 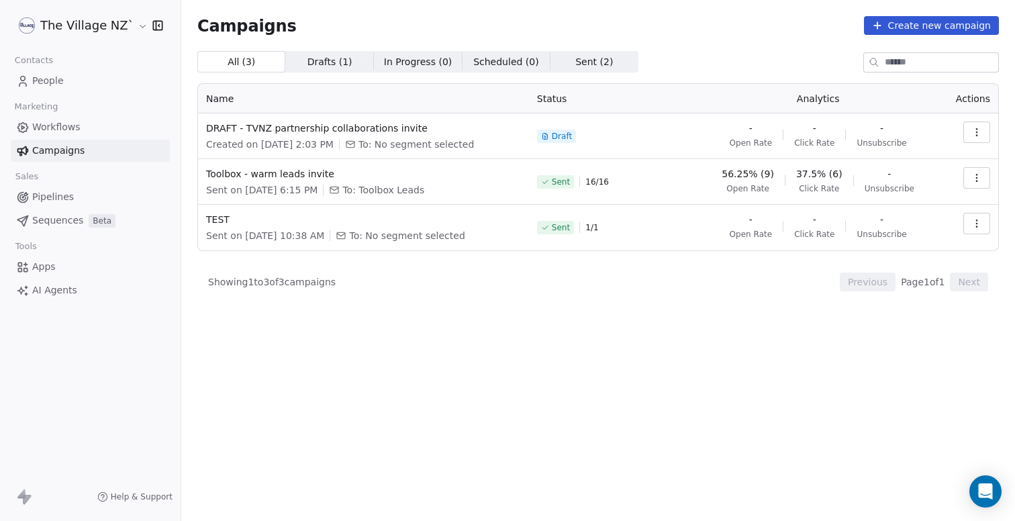 I want to click on a: Workflows, so click(x=90, y=127).